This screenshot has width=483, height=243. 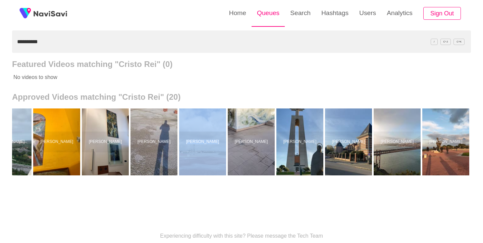 What do you see at coordinates (241, 64) in the screenshot?
I see `h2: Featured Videos matching "Cristo Rei" (0)` at bounding box center [241, 64].